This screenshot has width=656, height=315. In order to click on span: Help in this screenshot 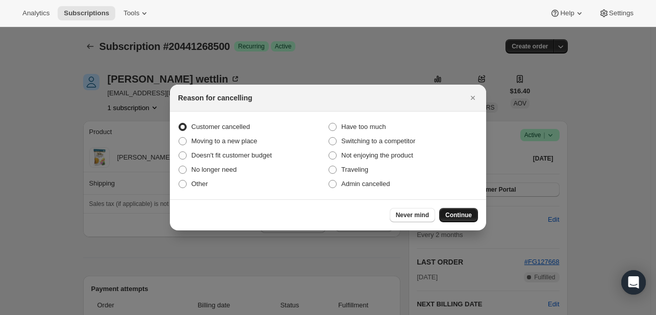, I will do `click(566, 13)`.